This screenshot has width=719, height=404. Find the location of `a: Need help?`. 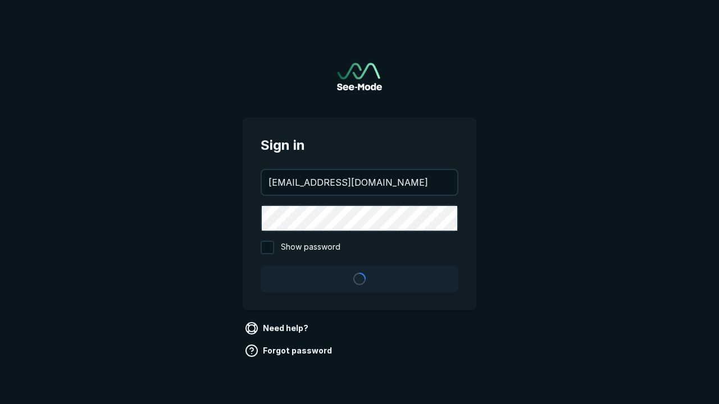

a: Need help? is located at coordinates (277, 328).